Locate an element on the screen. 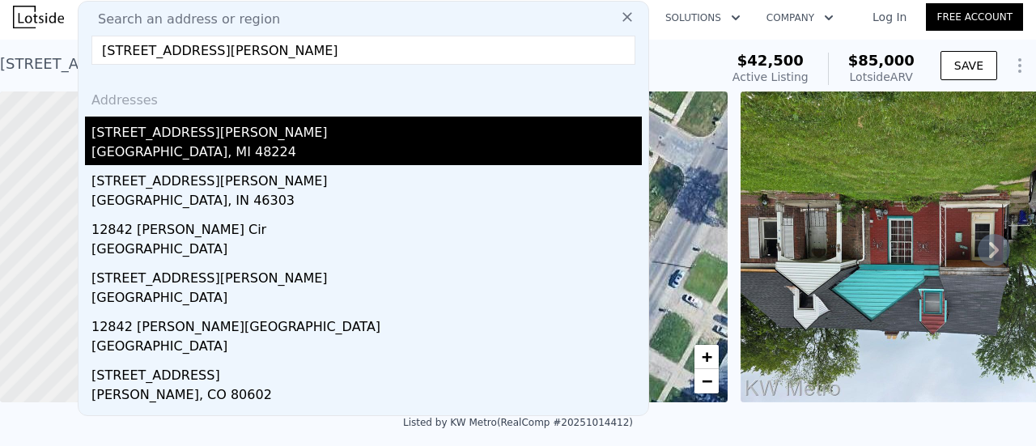  span: Search an address or region is located at coordinates (182, 19).